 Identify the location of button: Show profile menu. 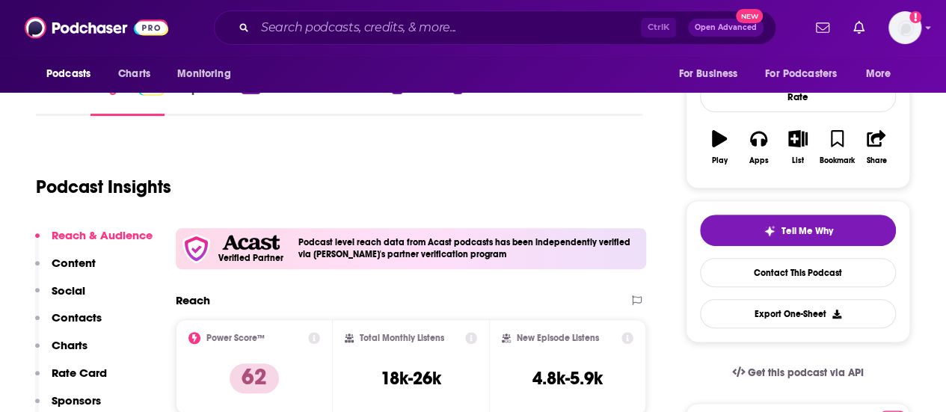
(905, 28).